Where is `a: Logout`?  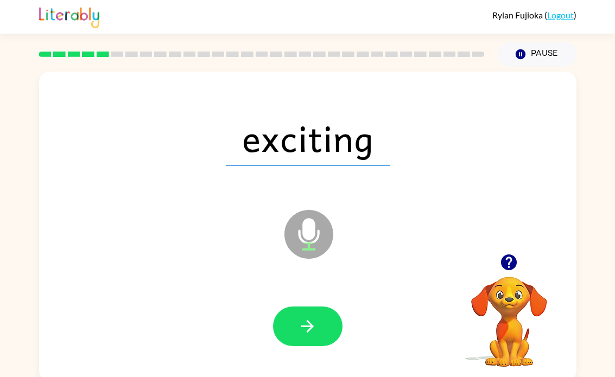 a: Logout is located at coordinates (560, 15).